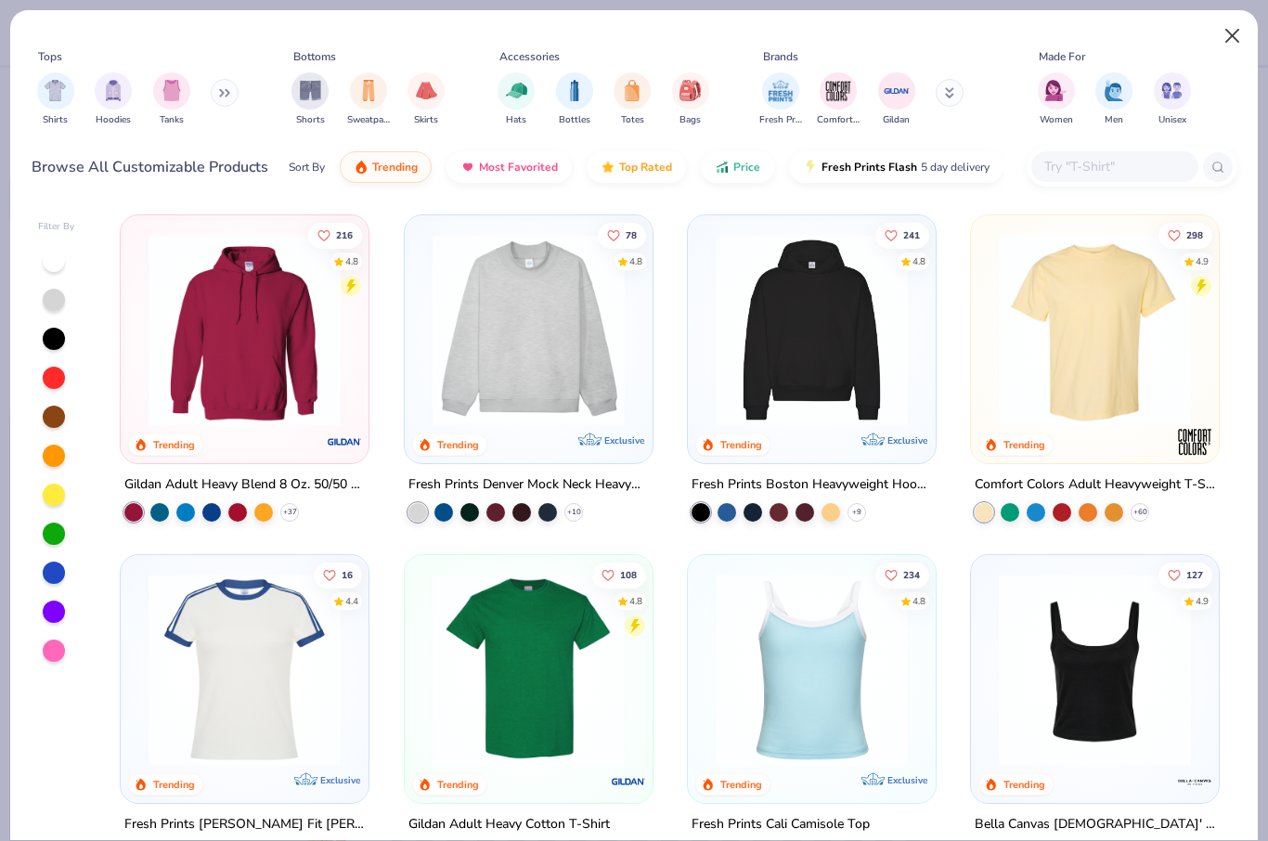 This screenshot has height=841, width=1268. What do you see at coordinates (780, 824) in the screenshot?
I see `div: Fresh Prints Cali Camisole Top` at bounding box center [780, 824].